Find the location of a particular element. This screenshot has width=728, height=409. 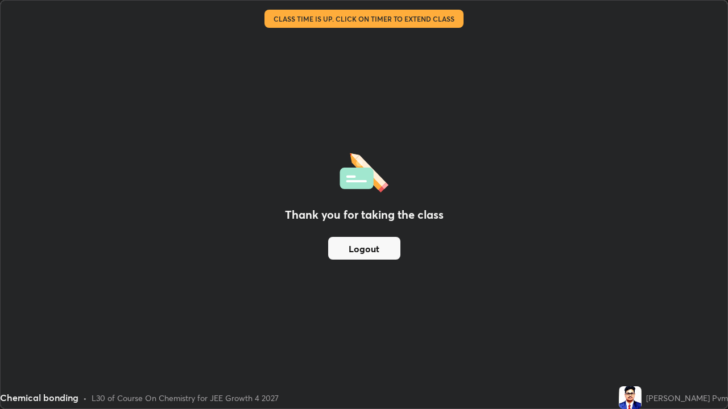

img: offlineFeedback.1438e8b3.svg is located at coordinates (364, 171).